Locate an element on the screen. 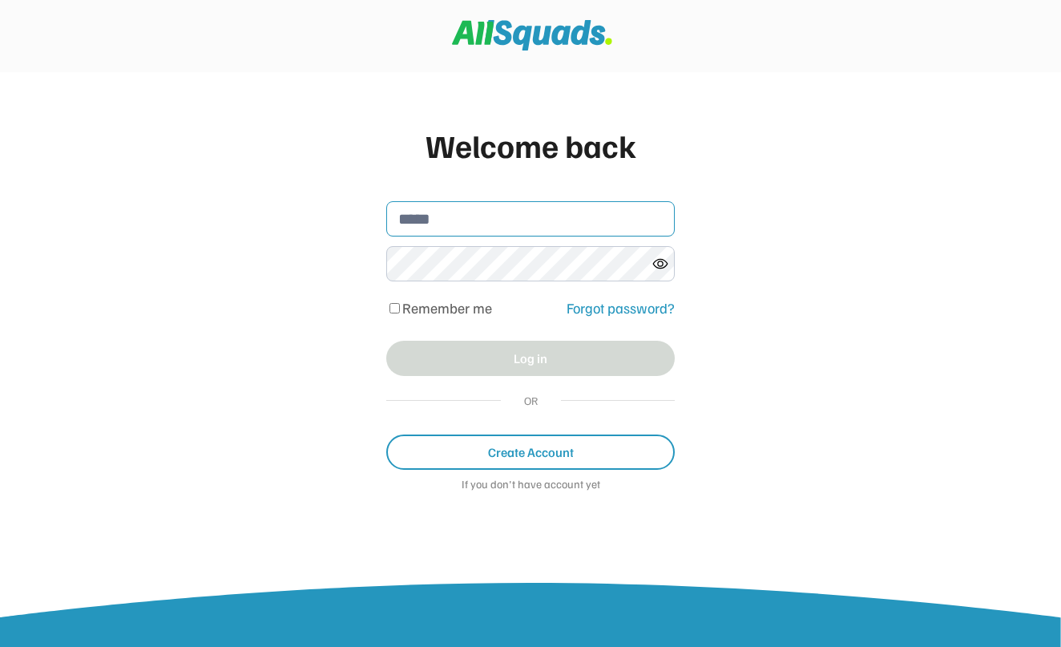 The height and width of the screenshot is (647, 1061). div: Welcome back is located at coordinates (530, 145).